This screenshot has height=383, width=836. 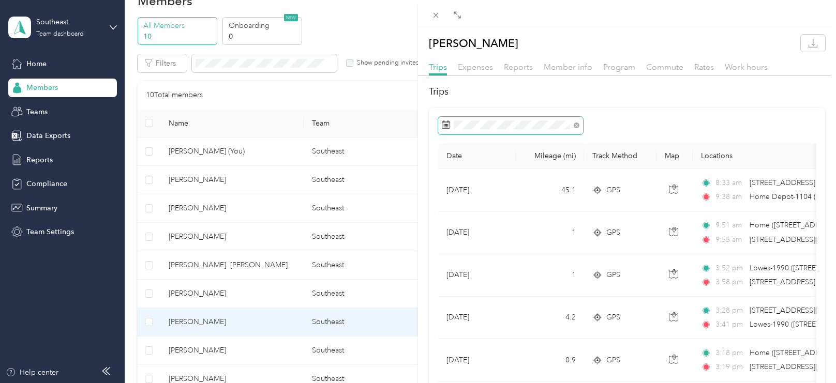 What do you see at coordinates (475, 67) in the screenshot?
I see `span: Expenses` at bounding box center [475, 67].